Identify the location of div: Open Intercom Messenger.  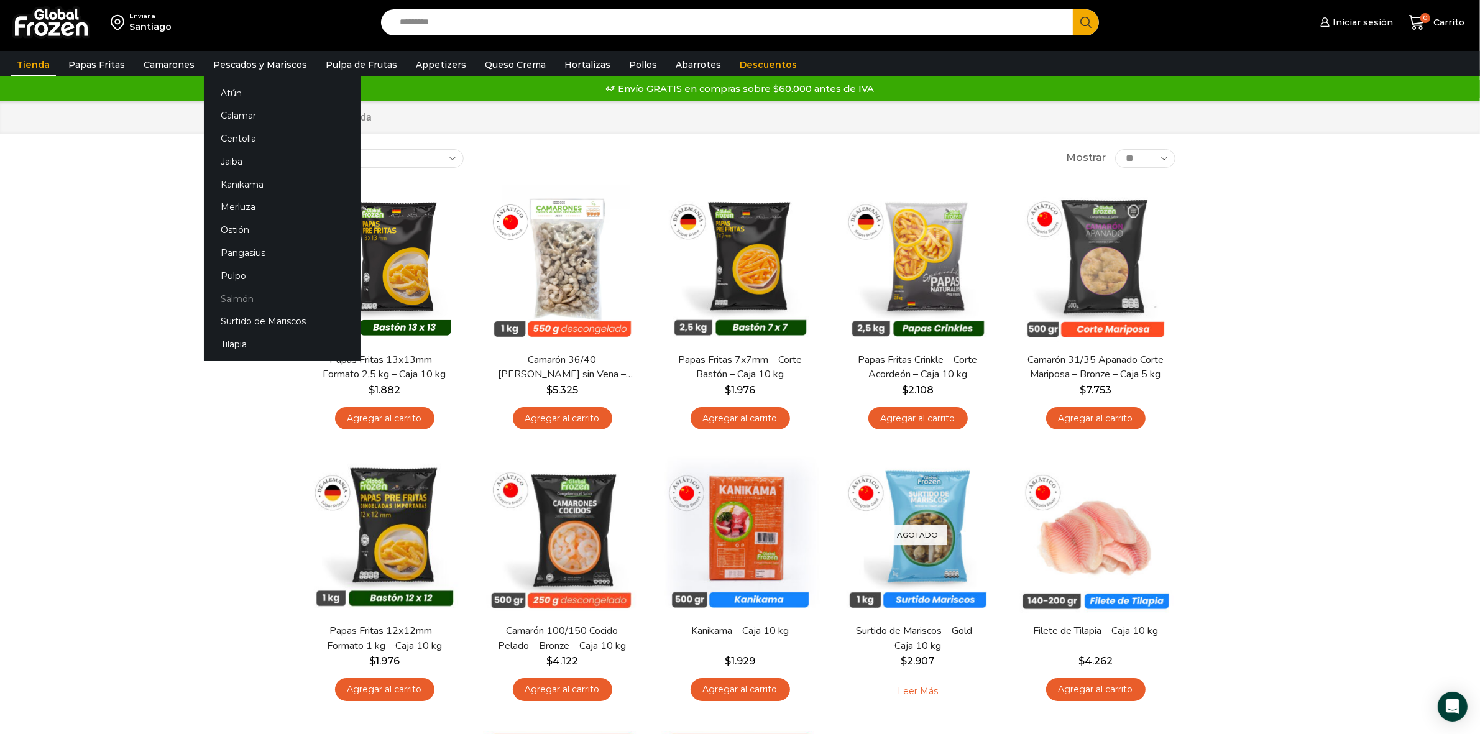
(1452, 707).